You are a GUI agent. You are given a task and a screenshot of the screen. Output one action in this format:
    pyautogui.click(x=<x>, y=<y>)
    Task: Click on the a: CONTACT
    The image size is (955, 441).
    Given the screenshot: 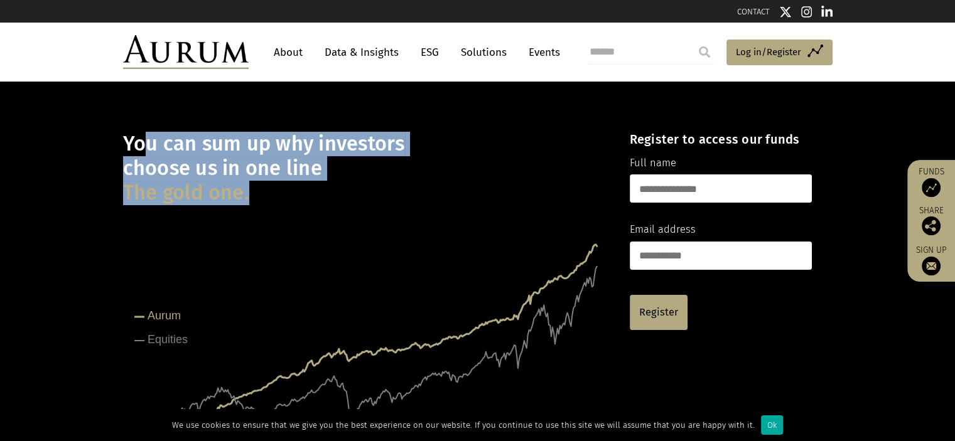 What is the action you would take?
    pyautogui.click(x=753, y=11)
    